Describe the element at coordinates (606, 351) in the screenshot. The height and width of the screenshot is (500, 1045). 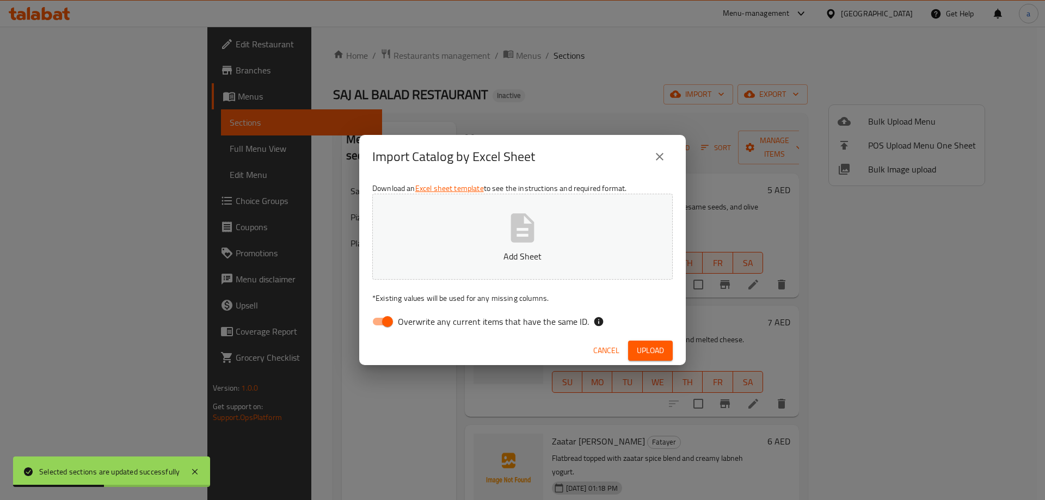
I see `span: Cancel` at that location.